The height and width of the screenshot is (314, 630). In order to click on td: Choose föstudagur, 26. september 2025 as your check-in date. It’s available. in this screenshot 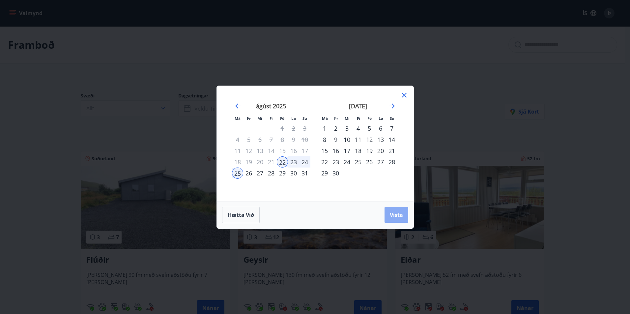, I will do `click(369, 162)`.